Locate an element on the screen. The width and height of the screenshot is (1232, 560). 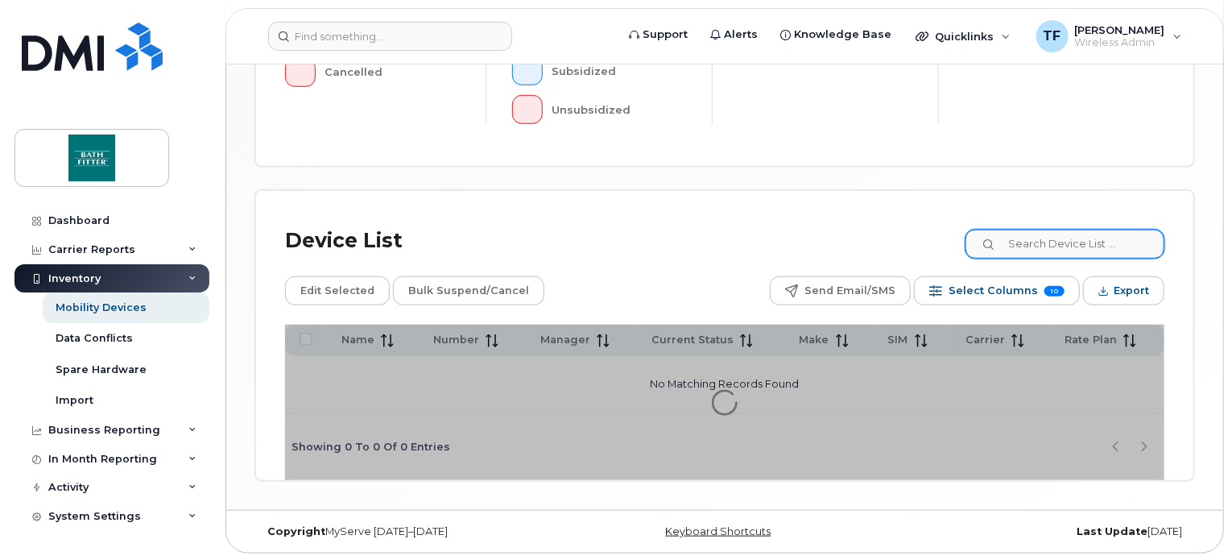
span: Select Columns is located at coordinates (993, 291).